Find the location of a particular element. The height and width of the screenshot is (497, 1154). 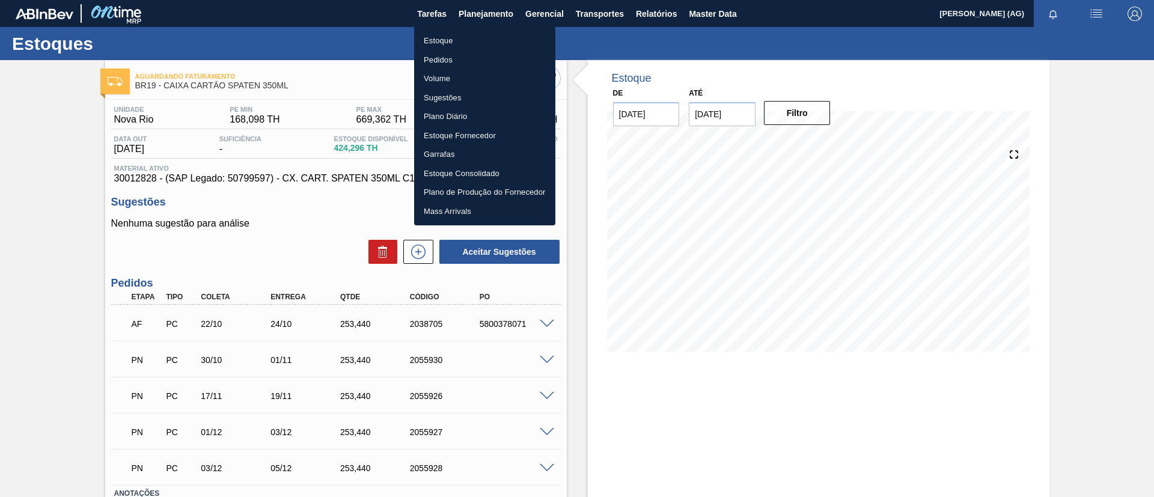

li: Mass Arrivals is located at coordinates (484, 212).